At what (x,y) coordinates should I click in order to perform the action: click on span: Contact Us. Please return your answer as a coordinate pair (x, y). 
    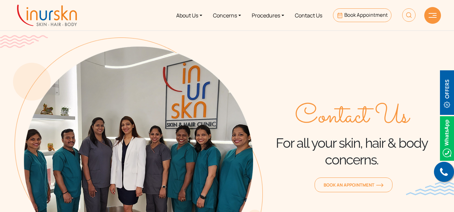
    Looking at the image, I should click on (352, 117).